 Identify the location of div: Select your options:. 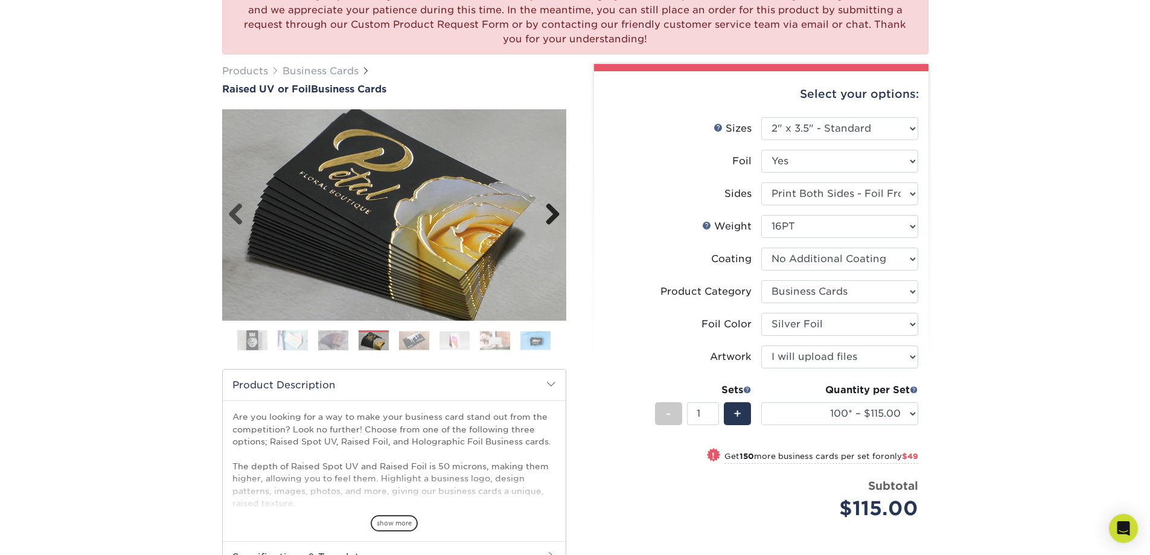
(761, 94).